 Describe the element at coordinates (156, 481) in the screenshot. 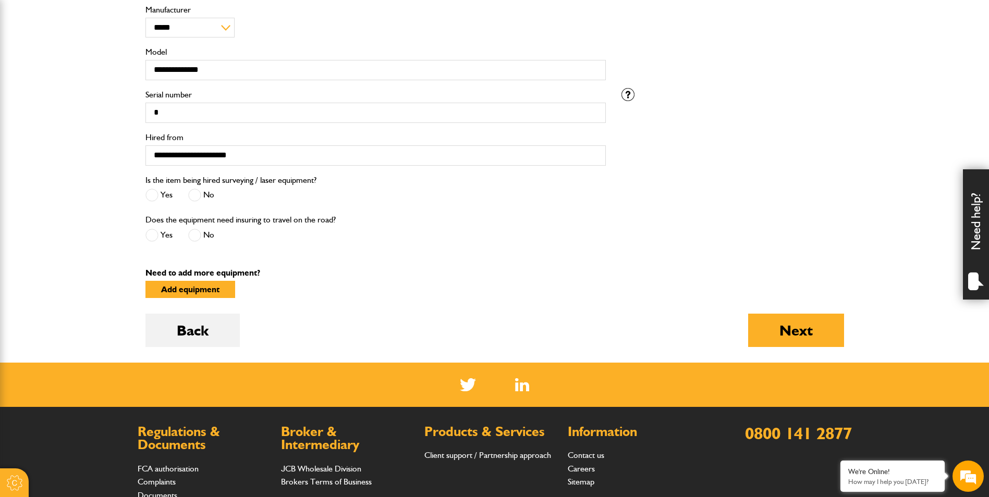

I see `a: Complaints` at that location.